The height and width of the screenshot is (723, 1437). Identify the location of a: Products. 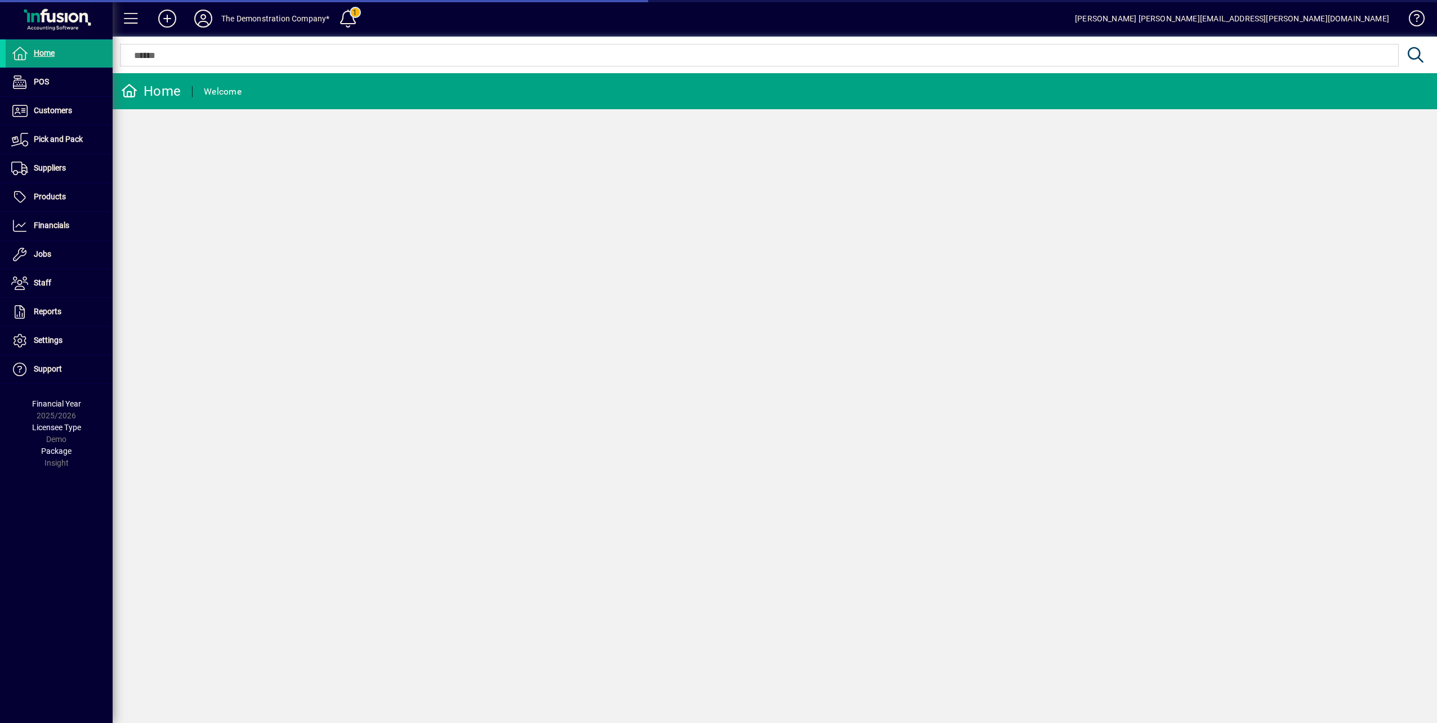
(59, 197).